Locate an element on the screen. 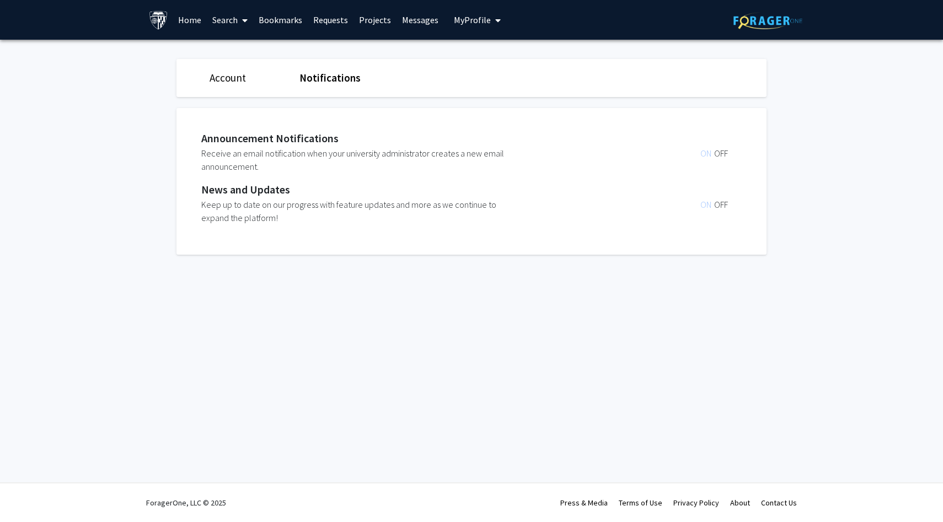 The height and width of the screenshot is (522, 943). a: Search is located at coordinates (230, 20).